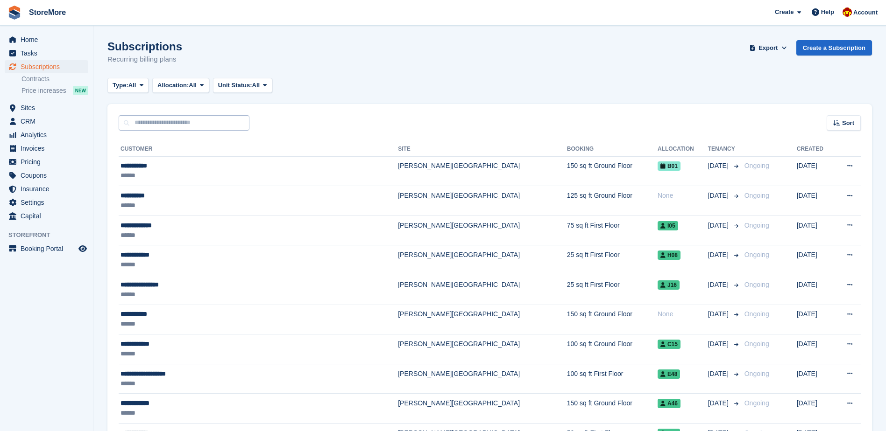 This screenshot has height=431, width=886. I want to click on td: 100 sq ft Ground Floor, so click(612, 350).